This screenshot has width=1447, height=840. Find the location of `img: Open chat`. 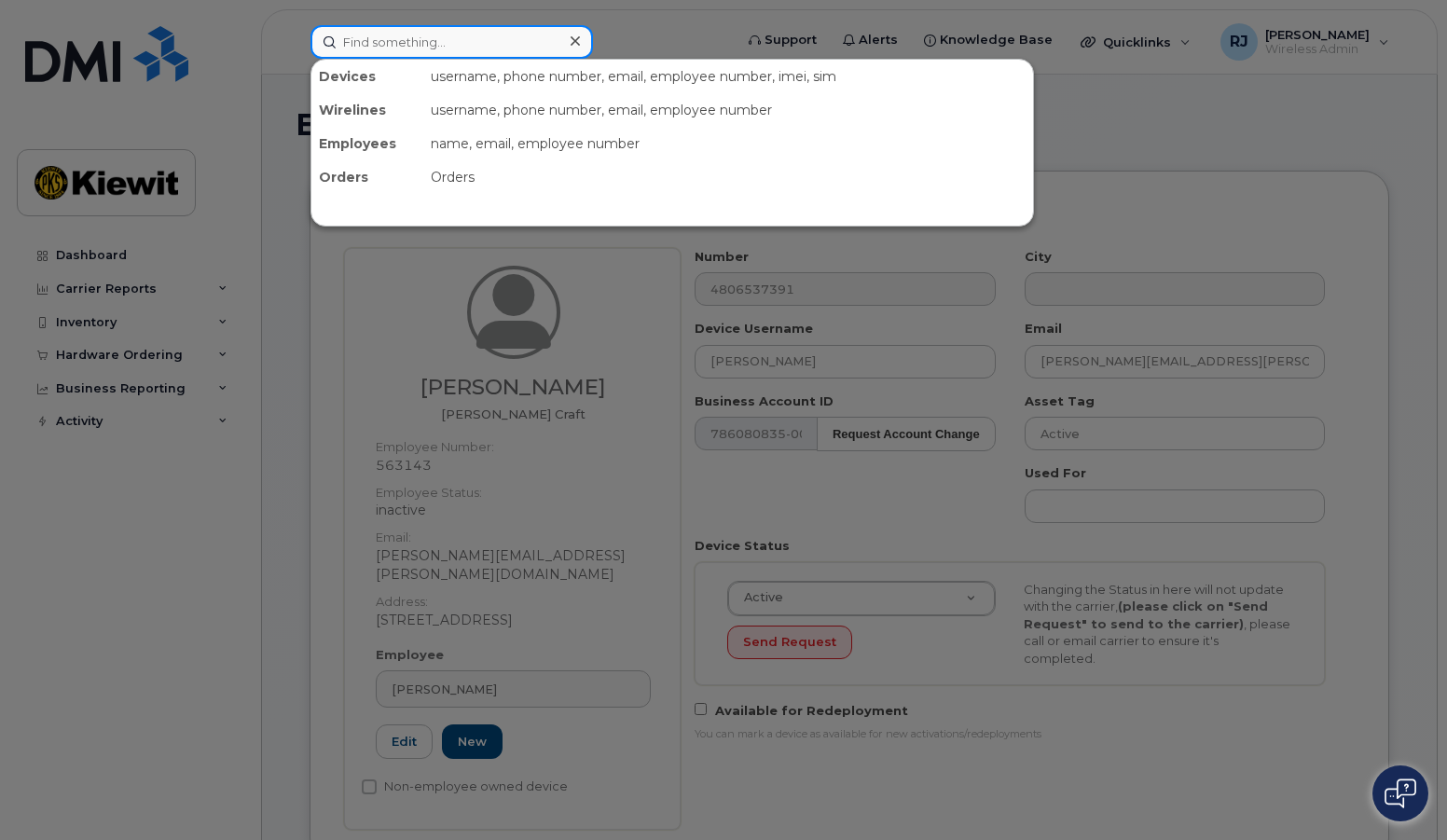

img: Open chat is located at coordinates (1400, 793).